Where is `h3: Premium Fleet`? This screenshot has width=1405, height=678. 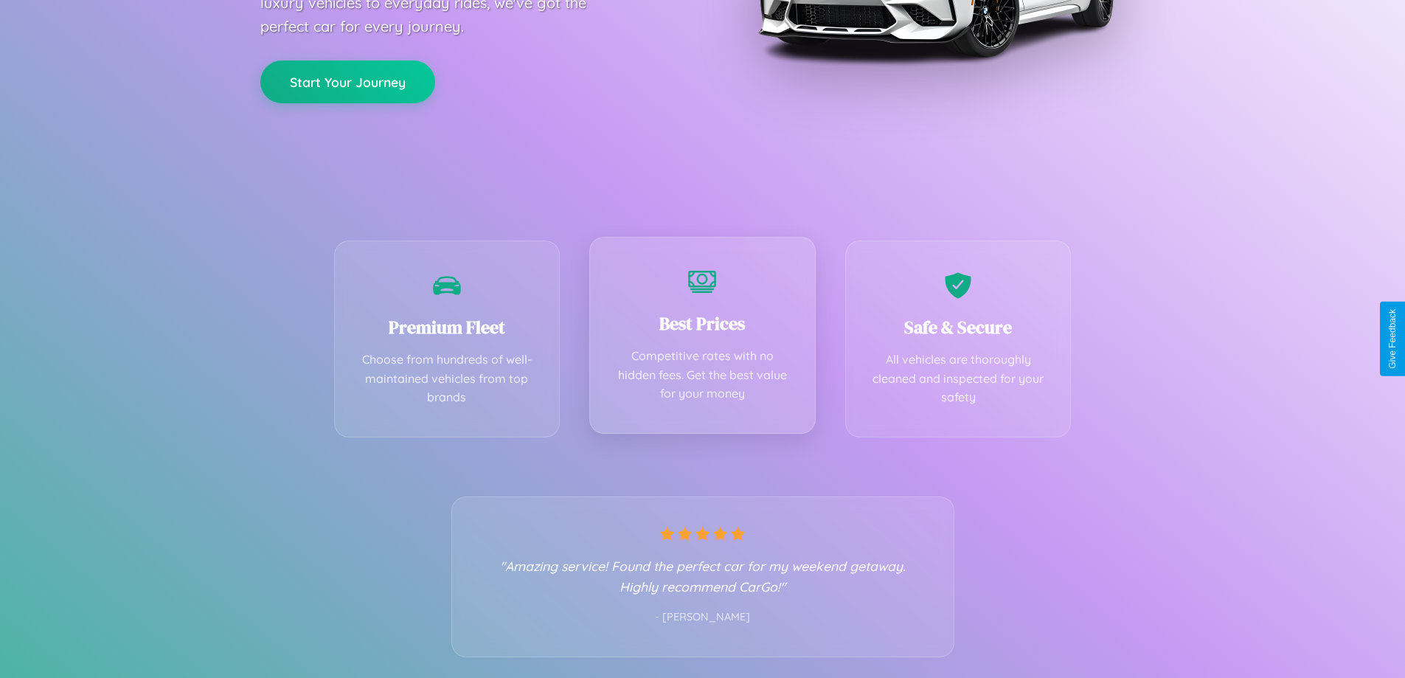 h3: Premium Fleet is located at coordinates (447, 327).